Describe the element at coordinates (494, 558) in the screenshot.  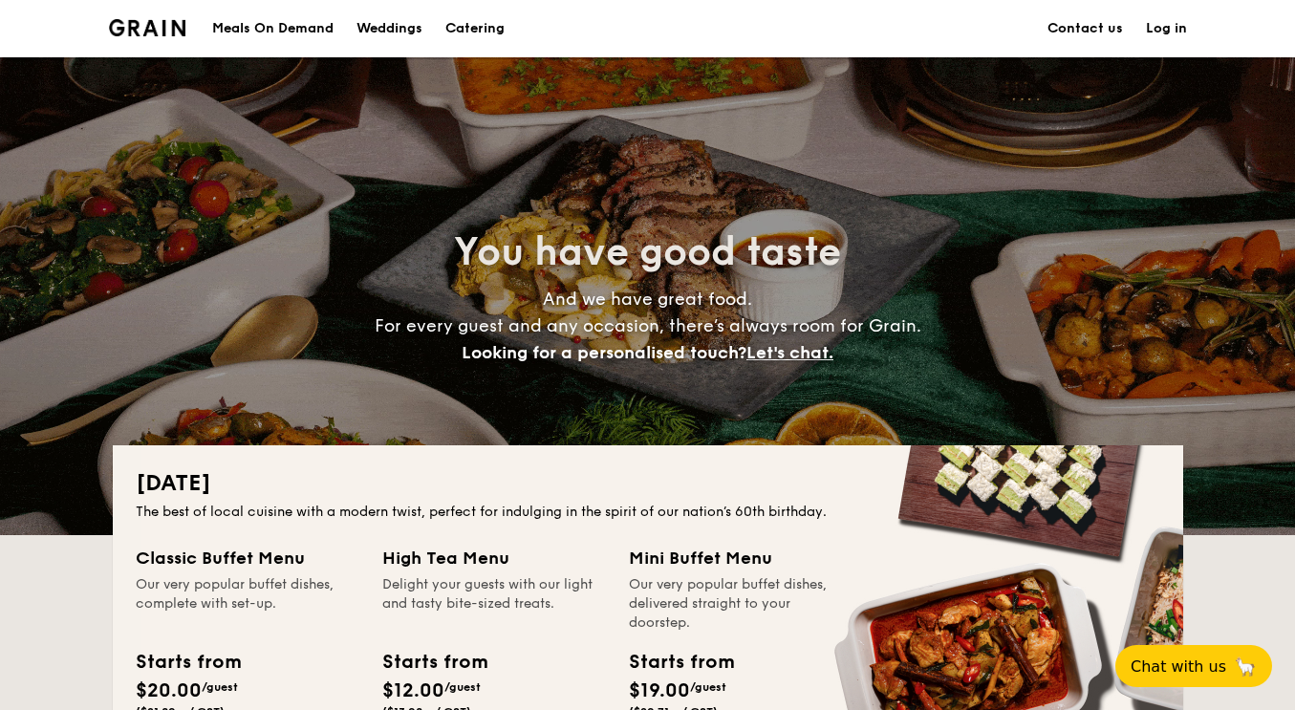
I see `div: High Tea Menu` at that location.